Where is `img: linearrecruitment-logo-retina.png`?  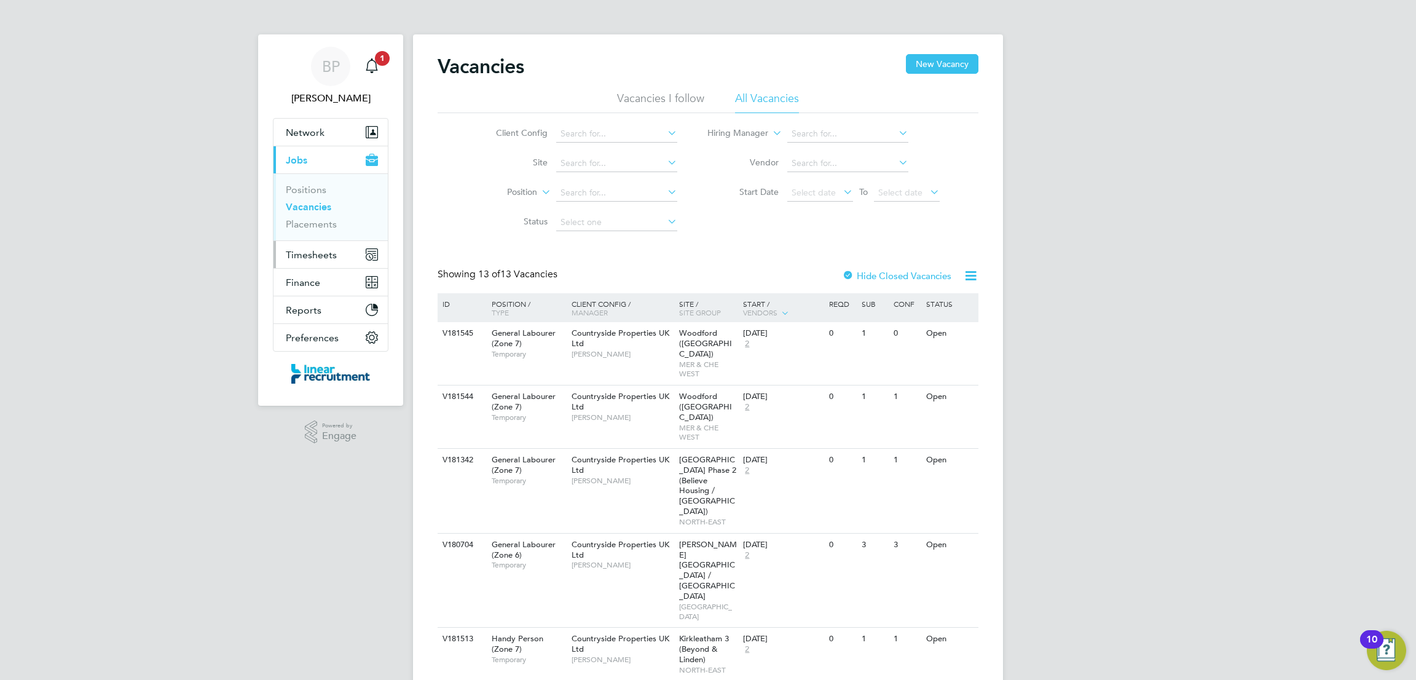 img: linearrecruitment-logo-retina.png is located at coordinates (331, 374).